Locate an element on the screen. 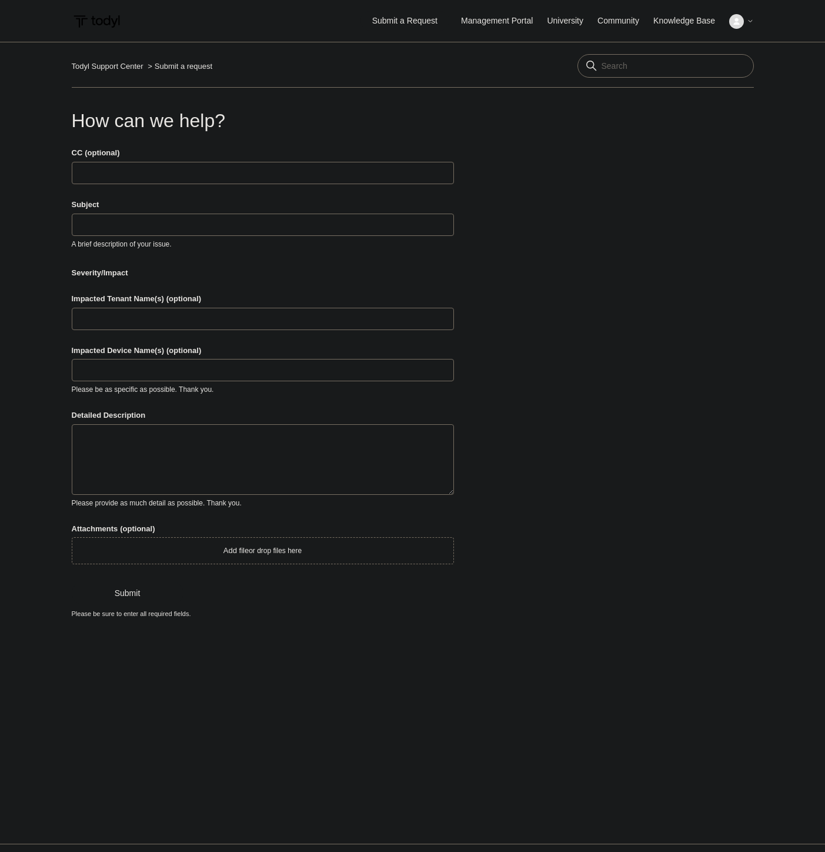 The image size is (825, 852). a: Submit a Request is located at coordinates (405, 21).